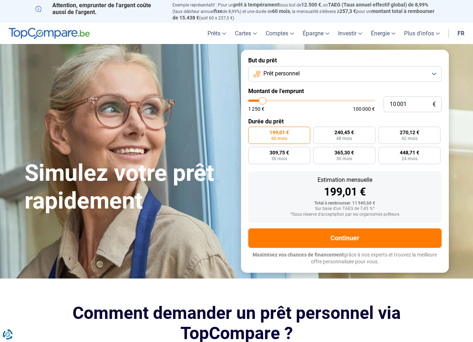 Image resolution: width=473 pixels, height=342 pixels. Describe the element at coordinates (383, 33) in the screenshot. I see `a: Énergie` at that location.